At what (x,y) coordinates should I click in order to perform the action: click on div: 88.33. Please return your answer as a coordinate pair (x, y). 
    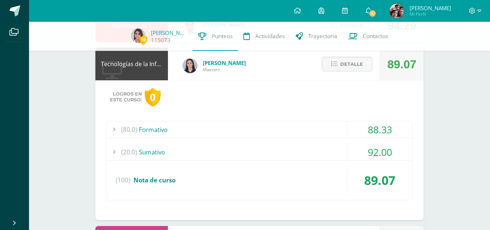
    Looking at the image, I should click on (380, 129).